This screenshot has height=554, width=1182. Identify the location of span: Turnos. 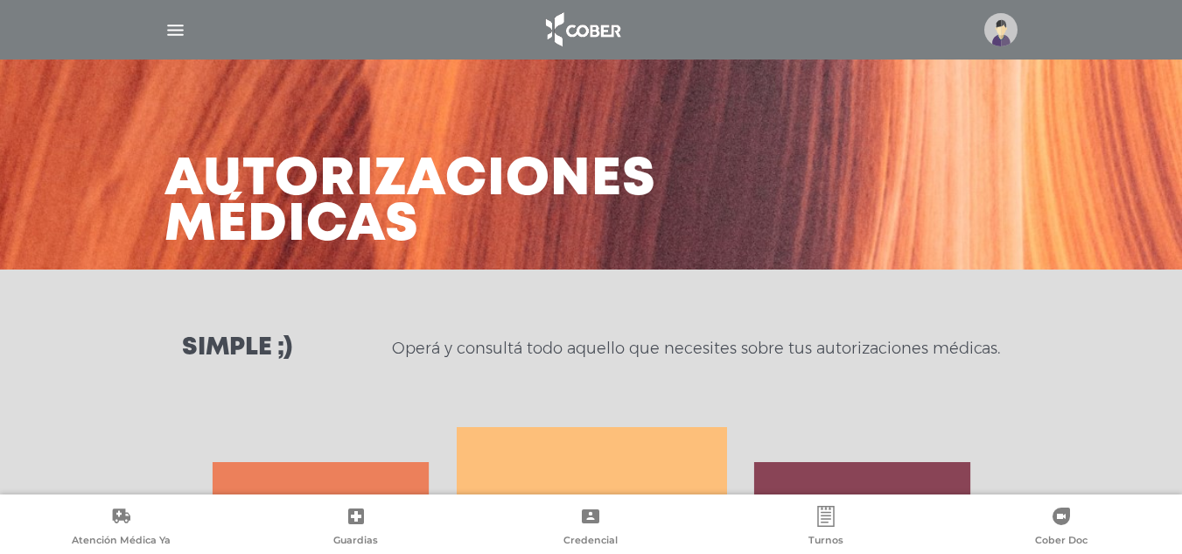
(826, 541).